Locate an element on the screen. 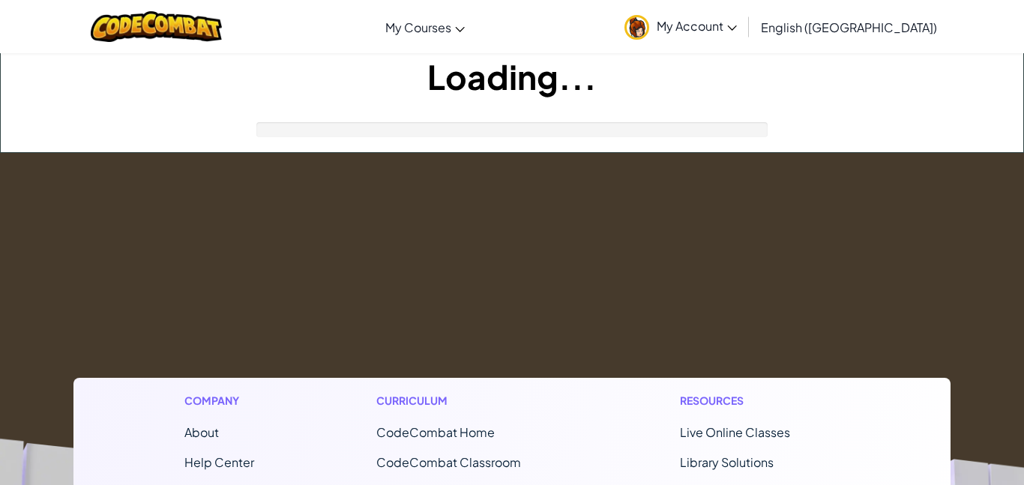 This screenshot has height=485, width=1024. a: CodeCombat logo is located at coordinates (156, 26).